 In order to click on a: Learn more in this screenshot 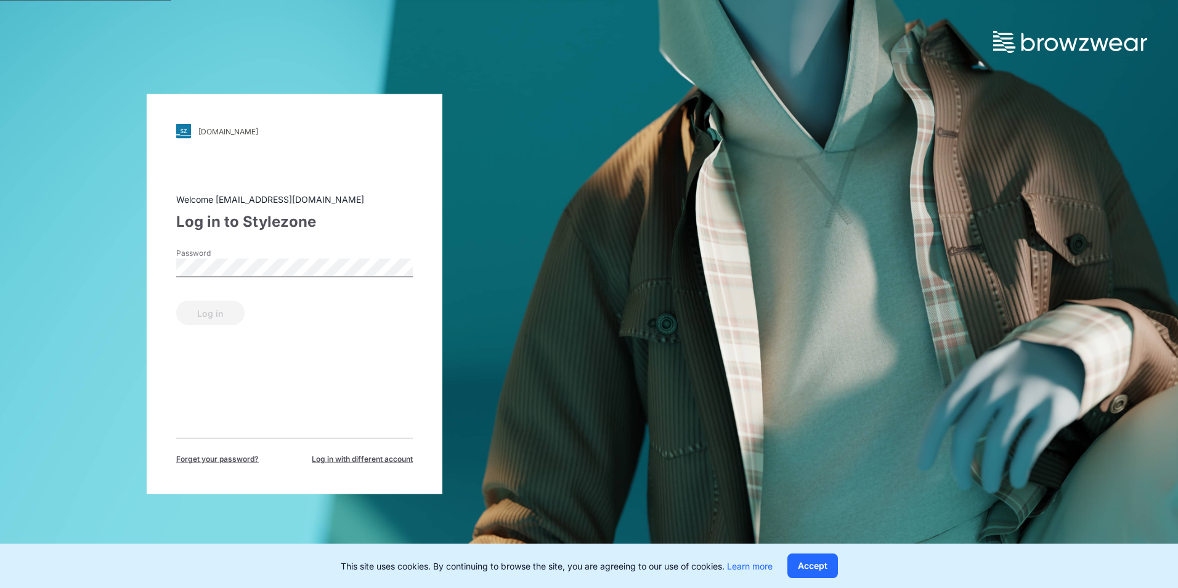, I will do `click(750, 566)`.